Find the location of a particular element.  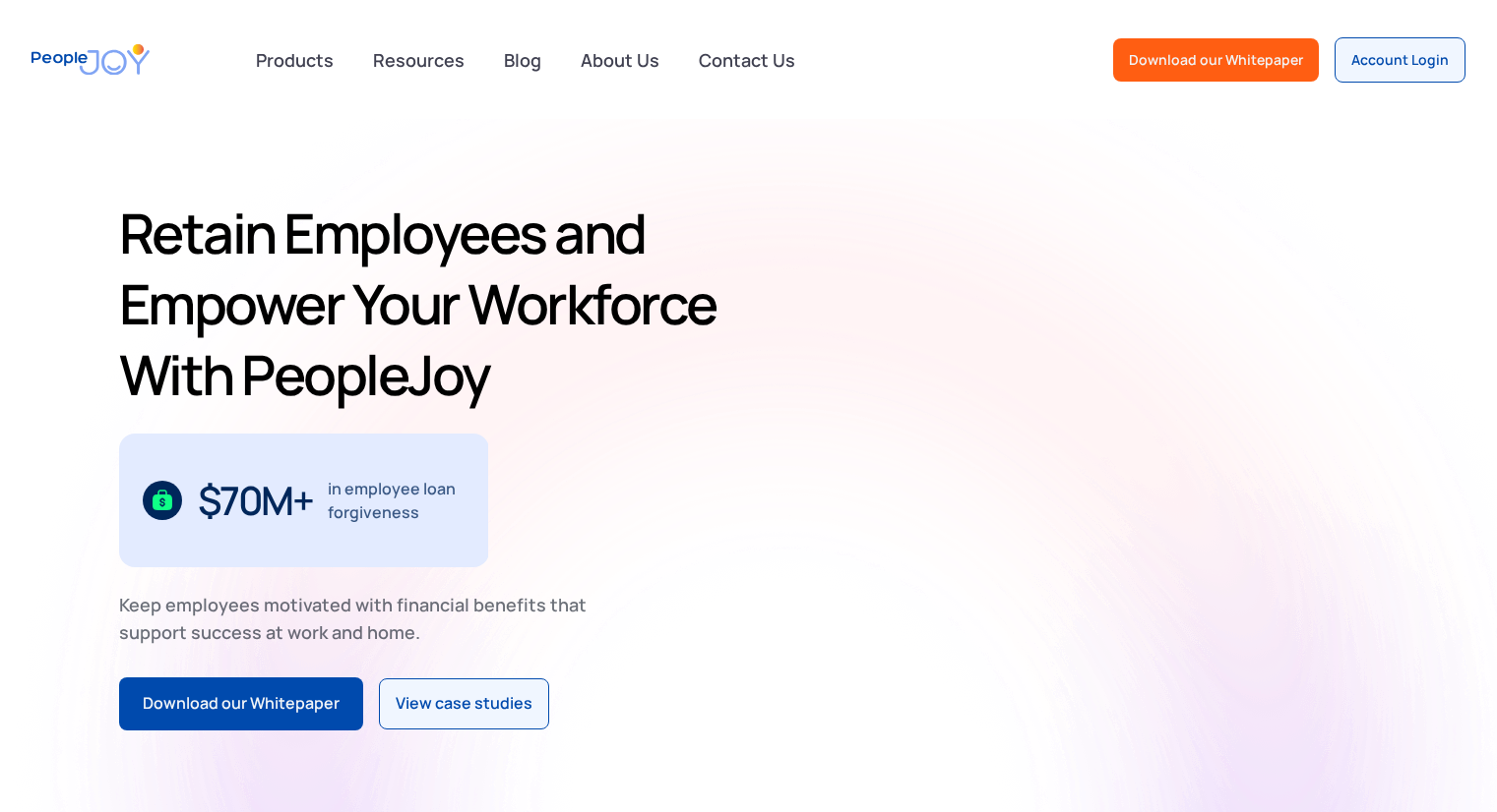

div: in employee loan forgiveness is located at coordinates (396, 501).